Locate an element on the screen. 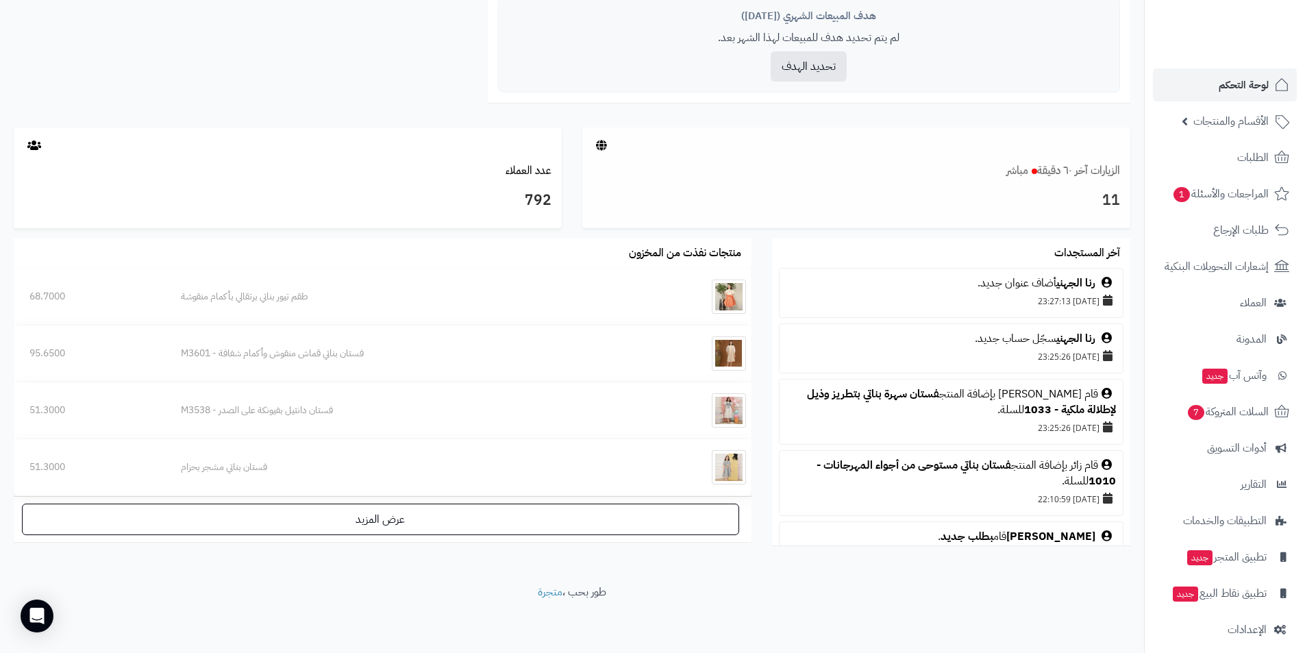 The image size is (1305, 653). a: الزيارات آخر ٦٠ دقيقةمباشر is located at coordinates (1063, 171).